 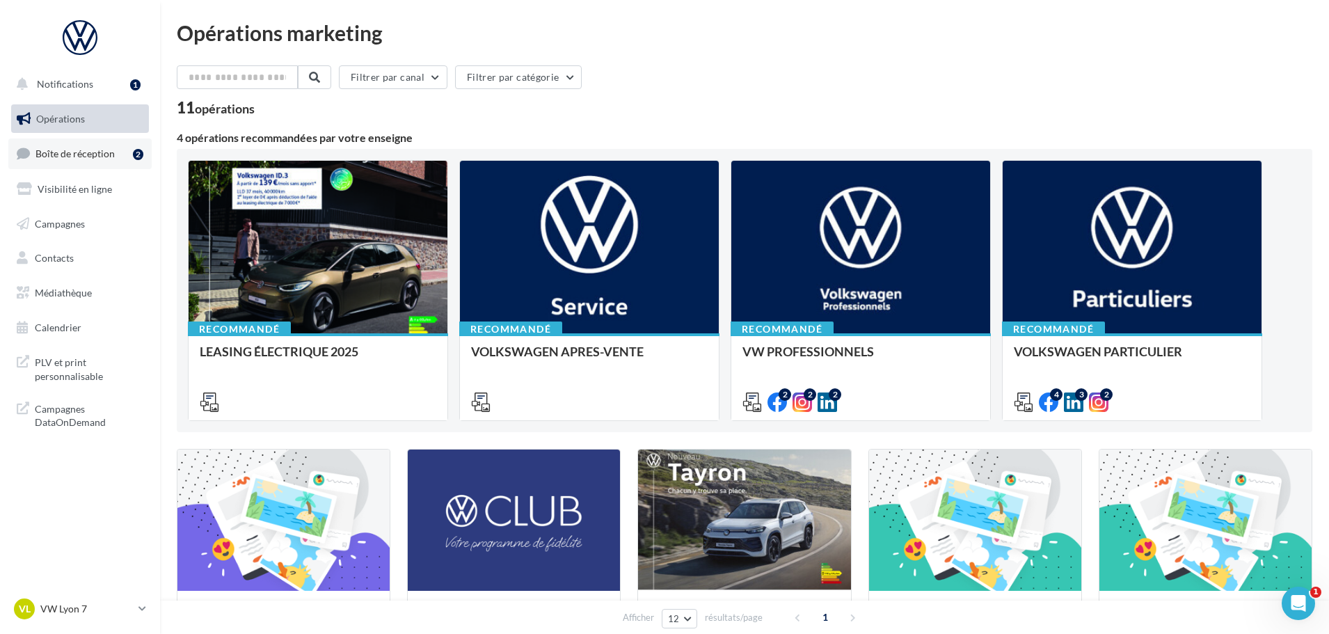 I want to click on a: Campagnes, so click(x=80, y=224).